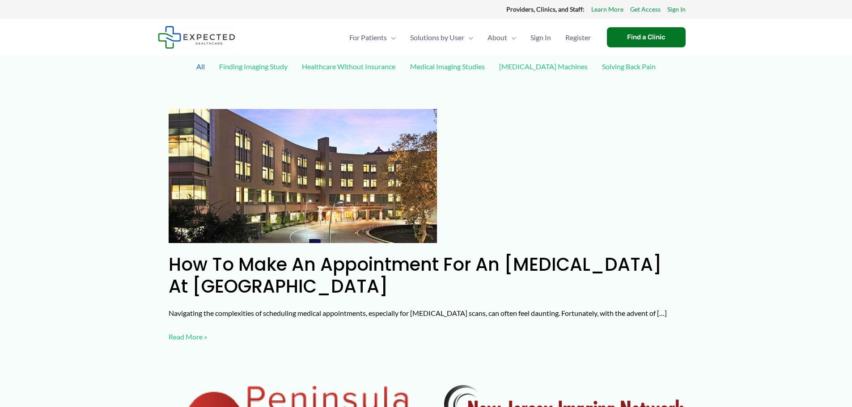  Describe the element at coordinates (426, 77) in the screenshot. I see `div: Post Filters` at that location.